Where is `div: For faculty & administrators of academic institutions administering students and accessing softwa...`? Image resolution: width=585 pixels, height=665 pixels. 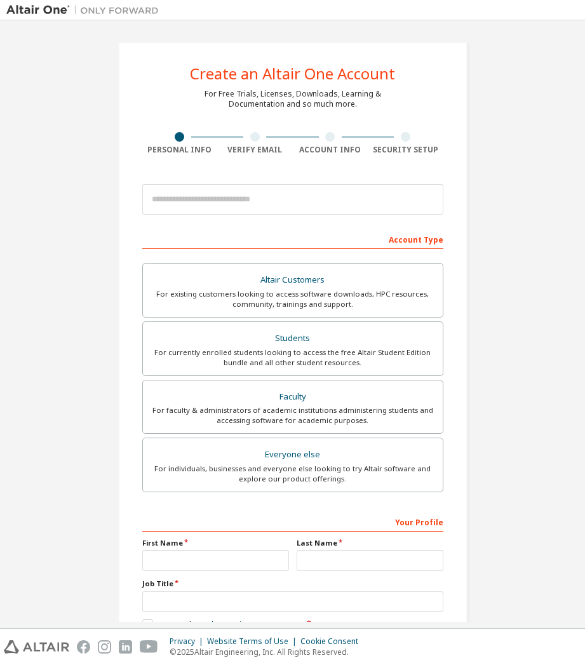
div: For faculty & administrators of academic institutions administering students and accessing softwa... is located at coordinates (293, 416).